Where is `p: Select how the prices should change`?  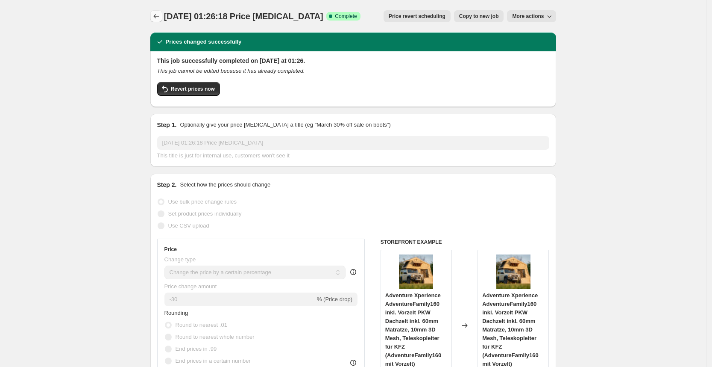 p: Select how the prices should change is located at coordinates (225, 185).